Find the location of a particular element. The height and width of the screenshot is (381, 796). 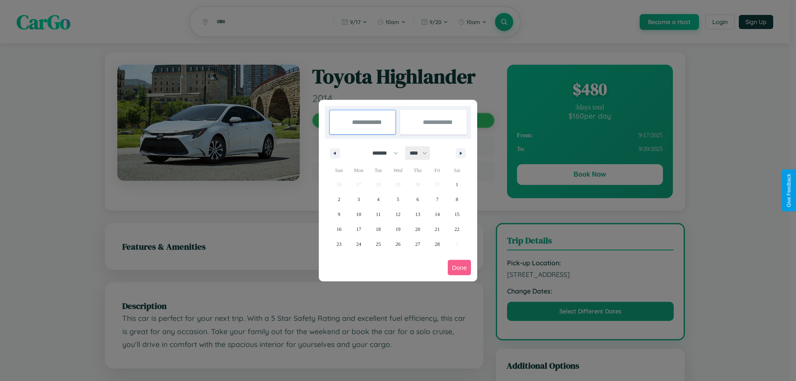

button: 18 is located at coordinates (378, 229).